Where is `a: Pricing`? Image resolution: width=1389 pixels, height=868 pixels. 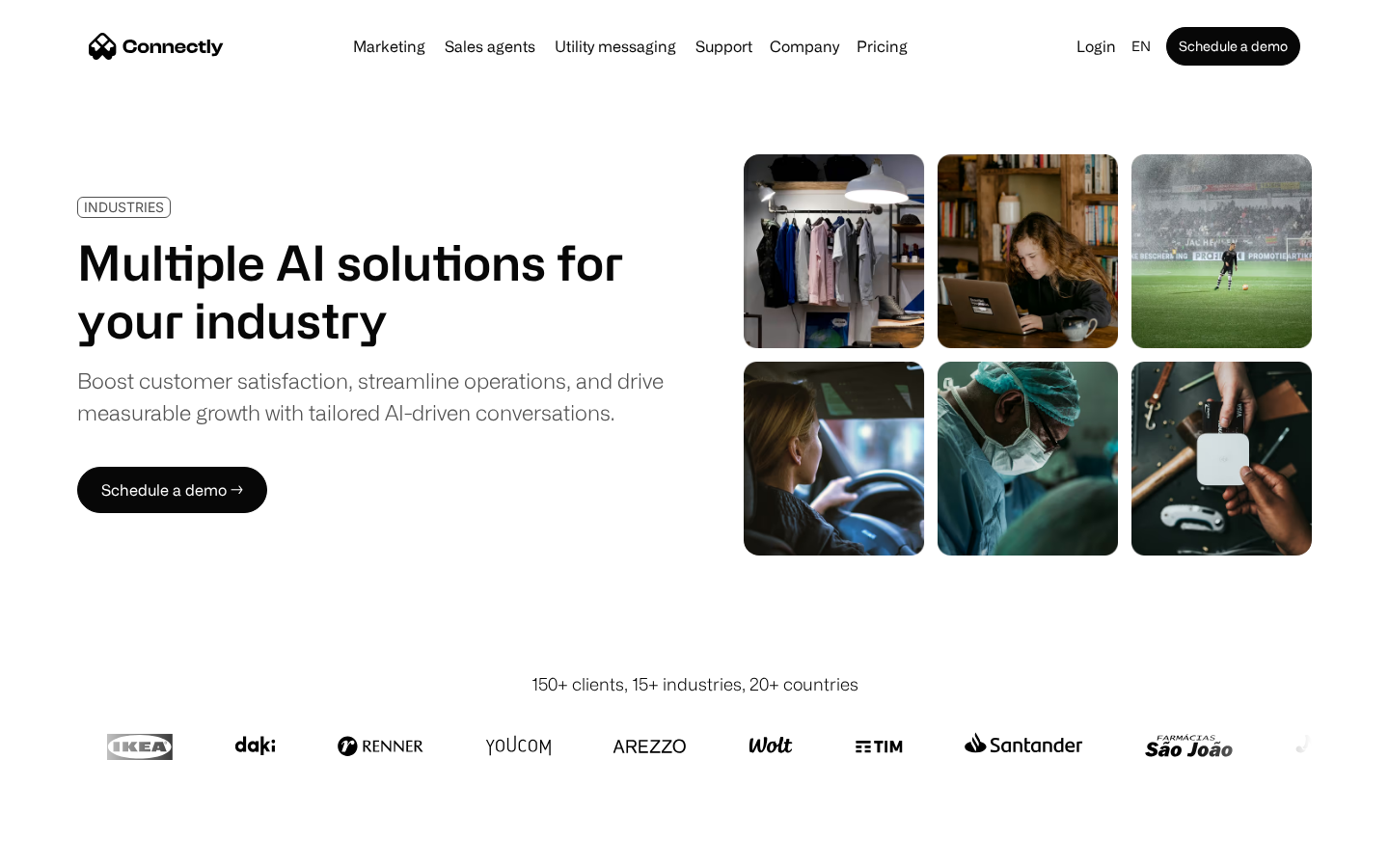 a: Pricing is located at coordinates (882, 46).